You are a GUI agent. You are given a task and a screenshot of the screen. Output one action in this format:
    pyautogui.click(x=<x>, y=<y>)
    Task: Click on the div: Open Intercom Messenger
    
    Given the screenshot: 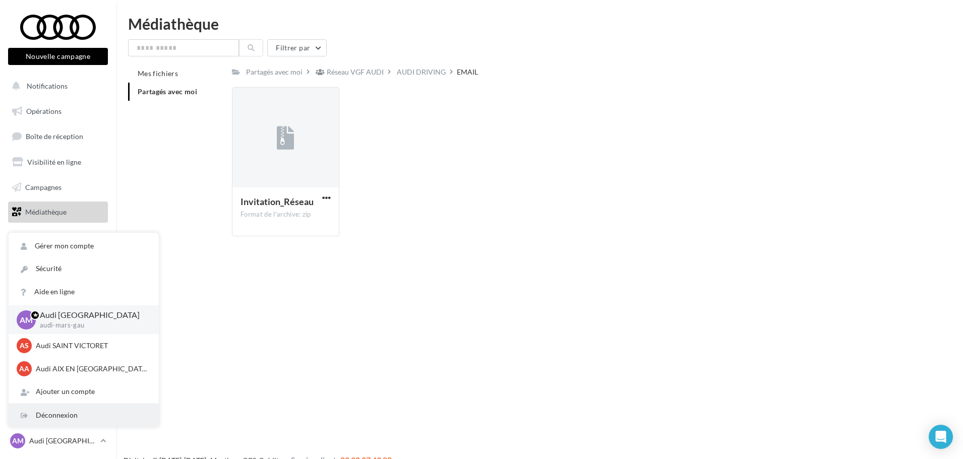 What is the action you would take?
    pyautogui.click(x=941, y=437)
    